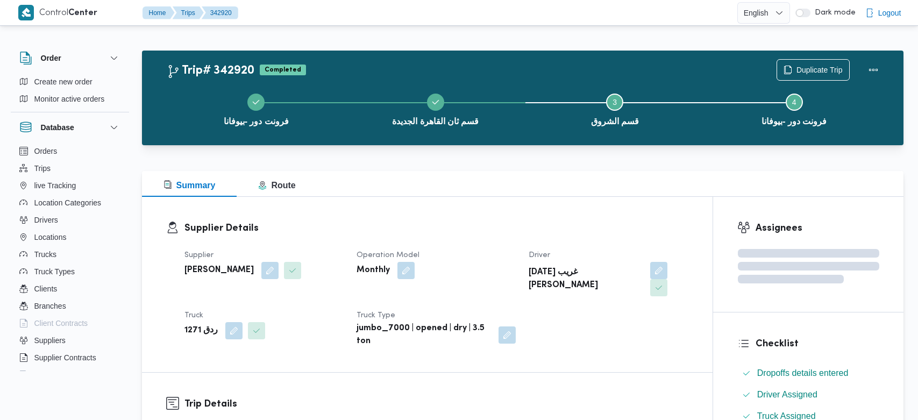 The width and height of the screenshot is (918, 420). What do you see at coordinates (55, 186) in the screenshot?
I see `span: live Tracking` at bounding box center [55, 186].